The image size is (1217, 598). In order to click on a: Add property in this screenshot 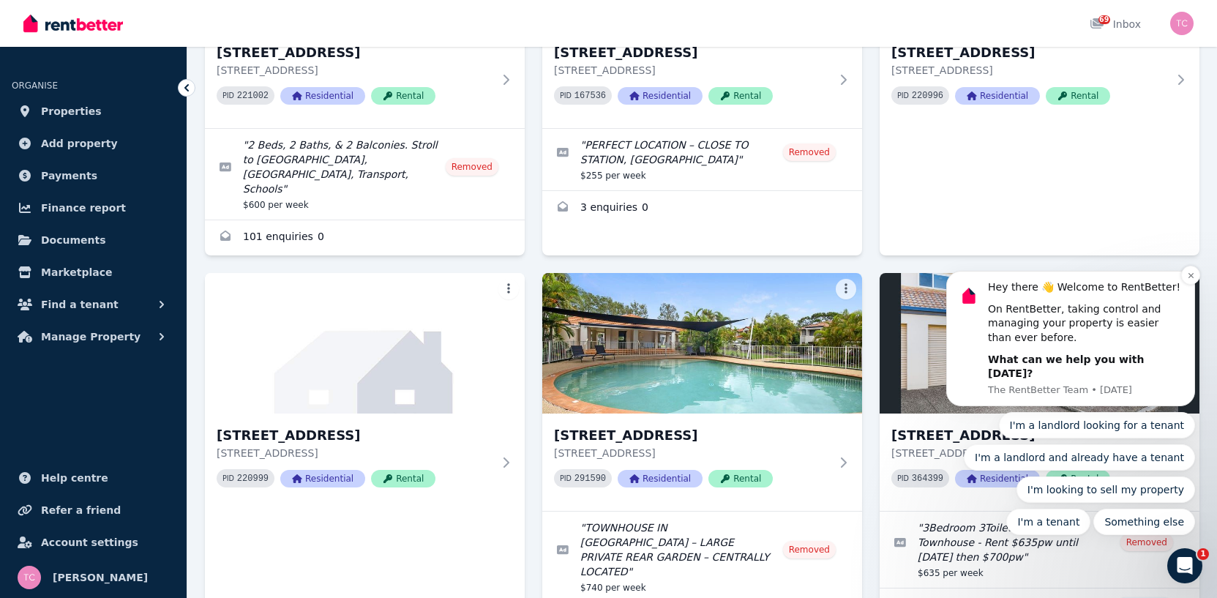, I will do `click(93, 143)`.